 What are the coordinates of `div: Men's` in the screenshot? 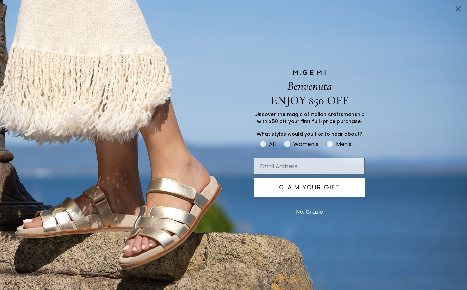 It's located at (343, 144).